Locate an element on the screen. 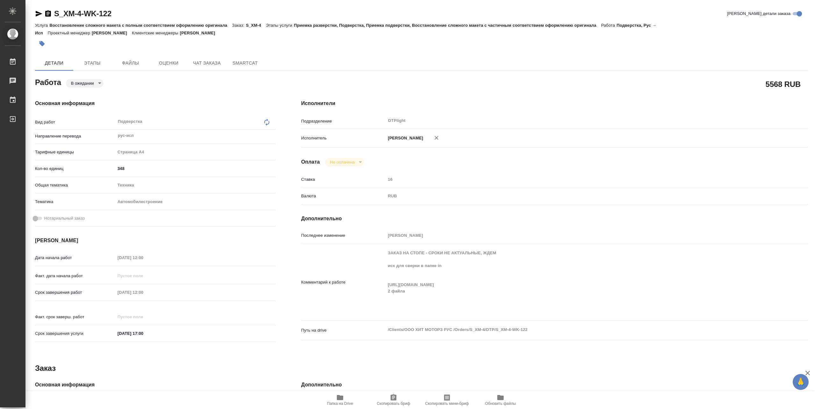 The width and height of the screenshot is (815, 409). p: Клиентские менеджеры is located at coordinates (156, 33).